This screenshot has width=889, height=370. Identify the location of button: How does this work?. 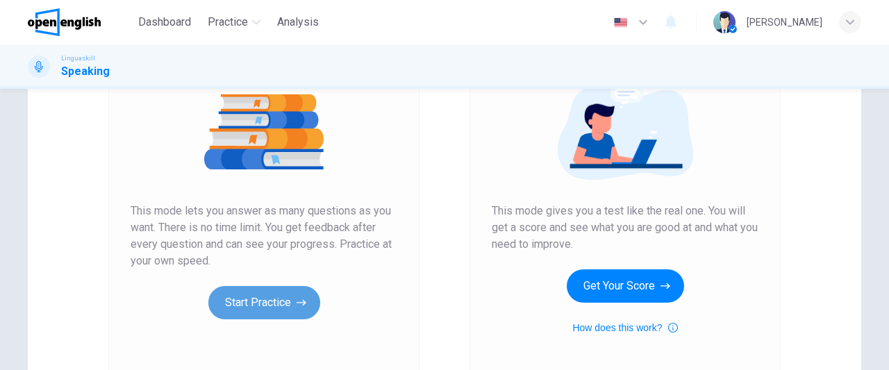
(625, 328).